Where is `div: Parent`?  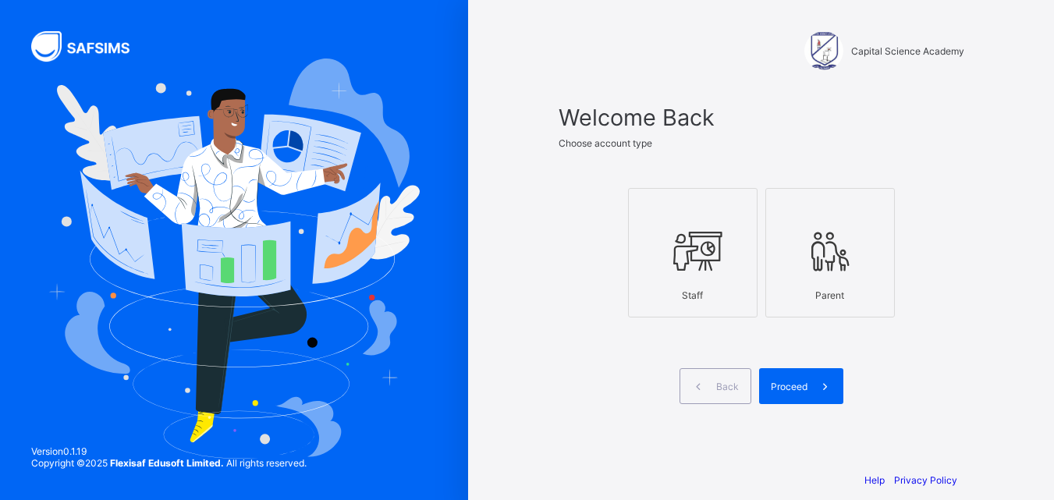
div: Parent is located at coordinates (830, 295).